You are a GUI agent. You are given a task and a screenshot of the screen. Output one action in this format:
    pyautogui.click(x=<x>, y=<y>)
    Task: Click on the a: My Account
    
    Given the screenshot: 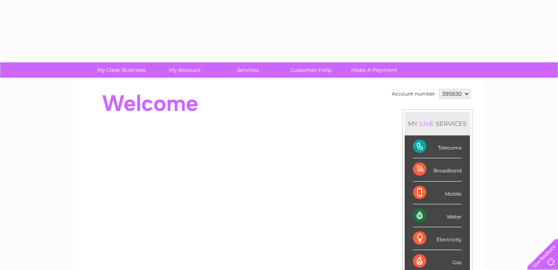 What is the action you would take?
    pyautogui.click(x=185, y=70)
    